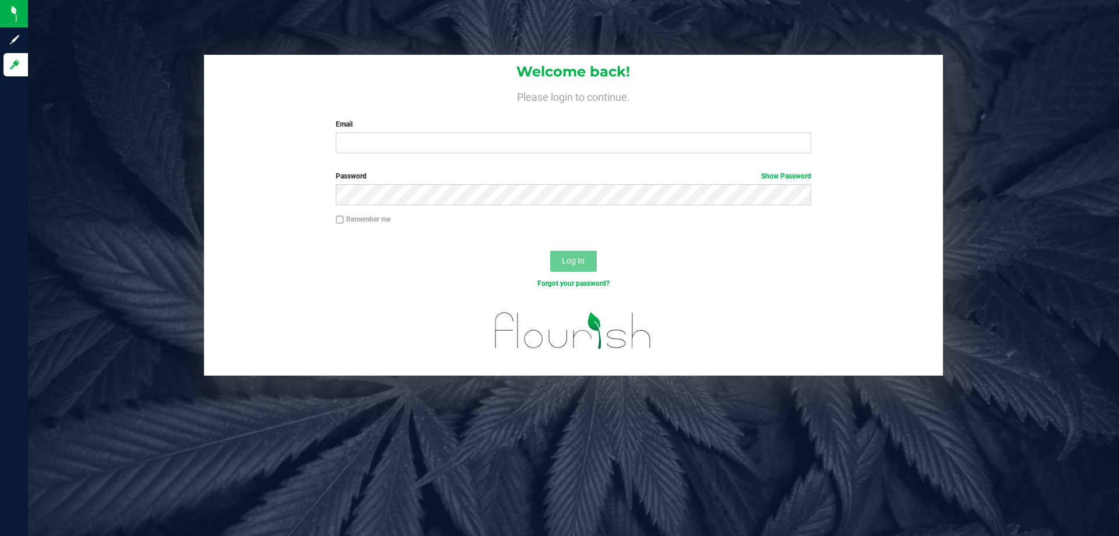  What do you see at coordinates (363, 219) in the screenshot?
I see `label: Remember me` at bounding box center [363, 219].